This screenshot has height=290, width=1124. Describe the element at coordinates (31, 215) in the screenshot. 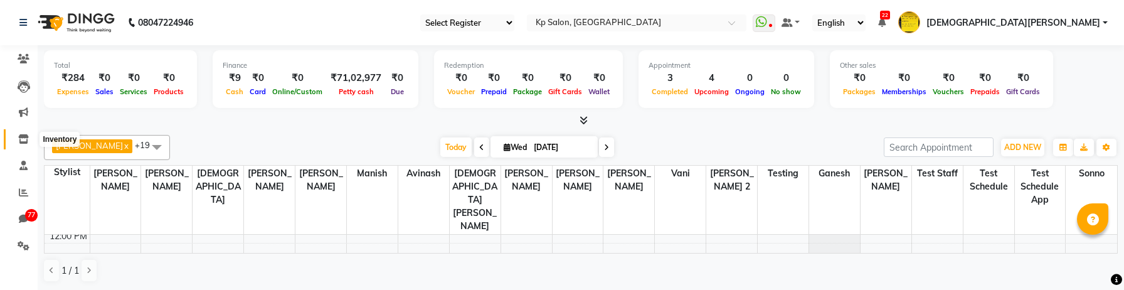

I see `span: 77` at that location.